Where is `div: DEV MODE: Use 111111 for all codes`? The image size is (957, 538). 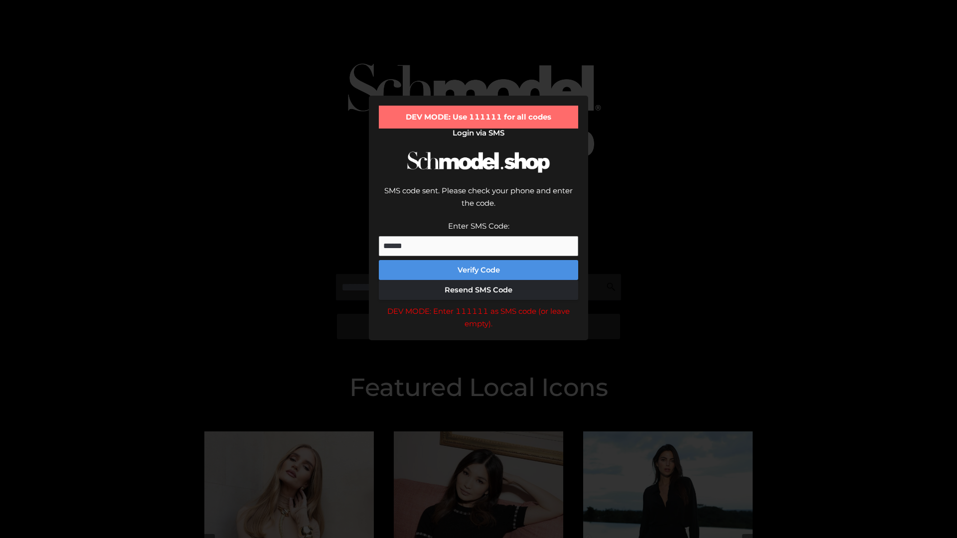 div: DEV MODE: Use 111111 for all codes is located at coordinates (478, 117).